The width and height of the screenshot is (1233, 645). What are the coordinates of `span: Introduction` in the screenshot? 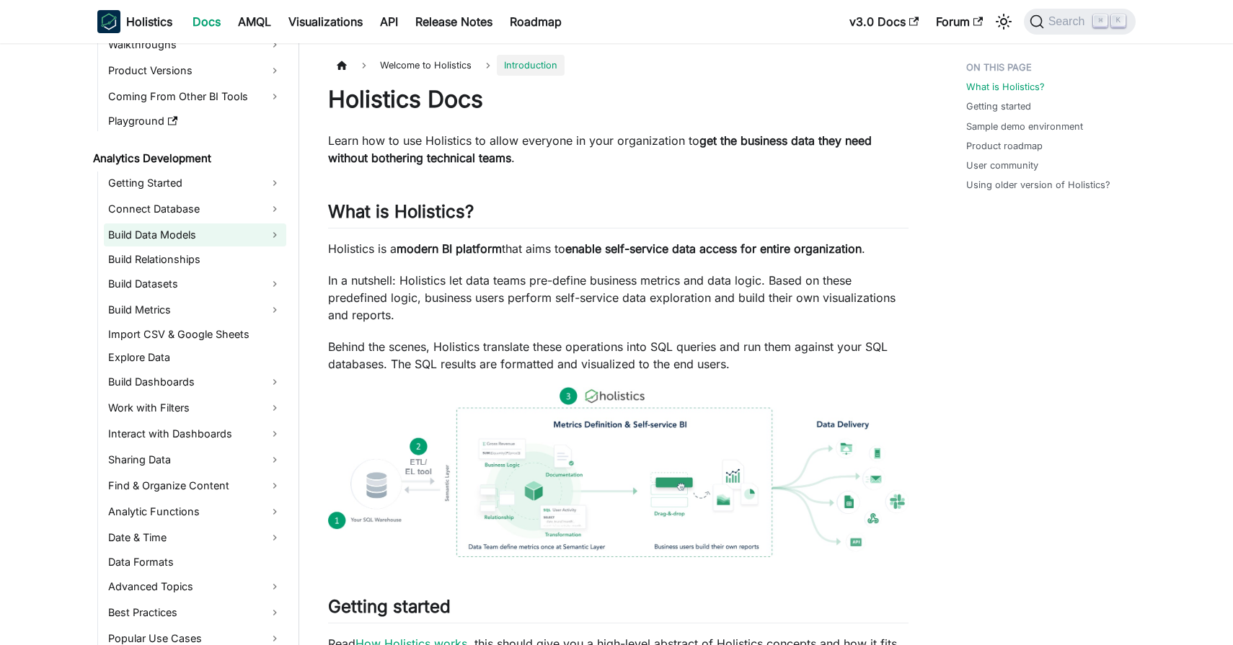 It's located at (531, 65).